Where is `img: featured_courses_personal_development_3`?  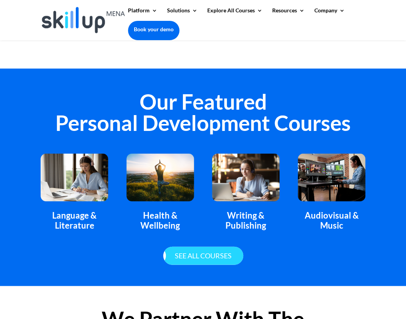
img: featured_courses_personal_development_3 is located at coordinates (245, 177).